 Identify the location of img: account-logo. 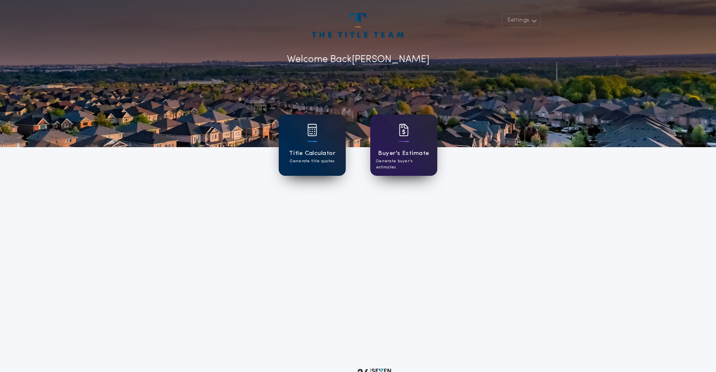
(358, 25).